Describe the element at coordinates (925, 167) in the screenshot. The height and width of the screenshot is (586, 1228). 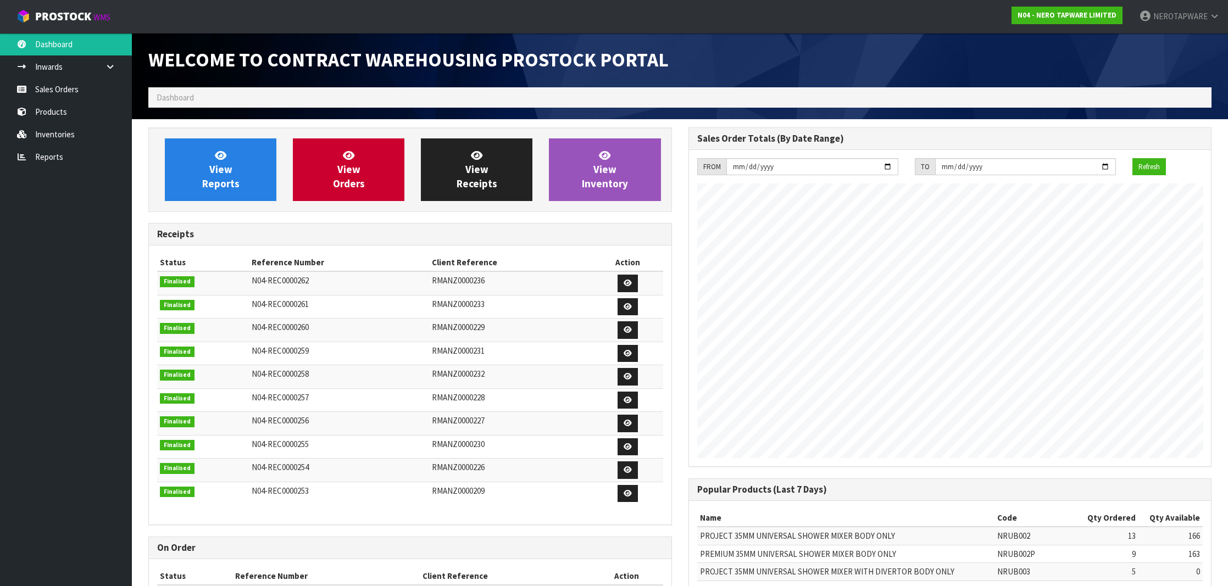
I see `div: TO` at that location.